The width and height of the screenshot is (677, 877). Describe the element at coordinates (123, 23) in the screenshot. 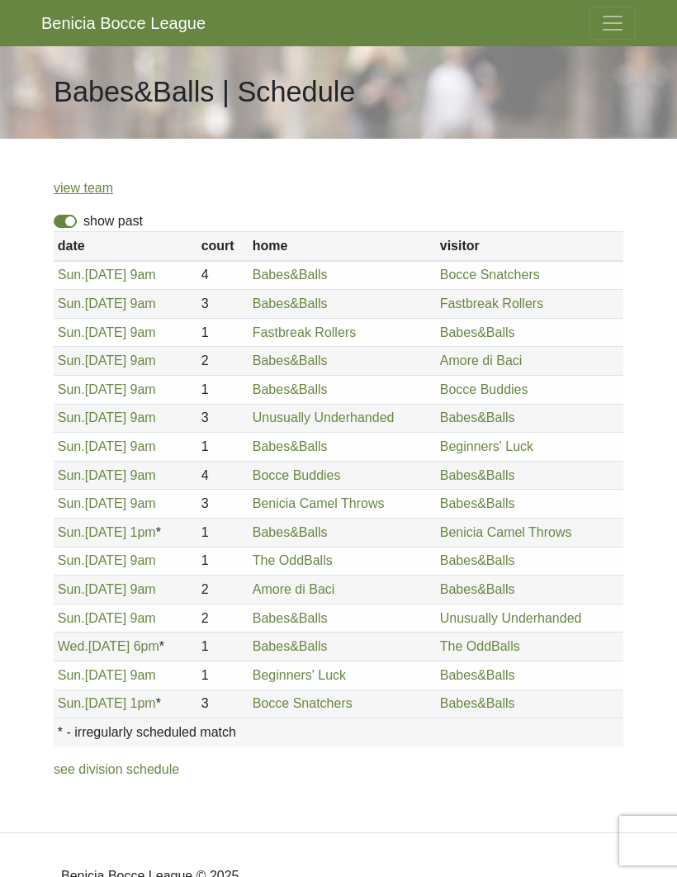

I see `a: Benicia Bocce League` at that location.